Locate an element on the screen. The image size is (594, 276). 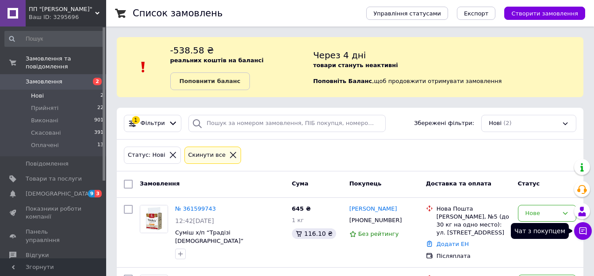
div: Нове is located at coordinates (541, 213).